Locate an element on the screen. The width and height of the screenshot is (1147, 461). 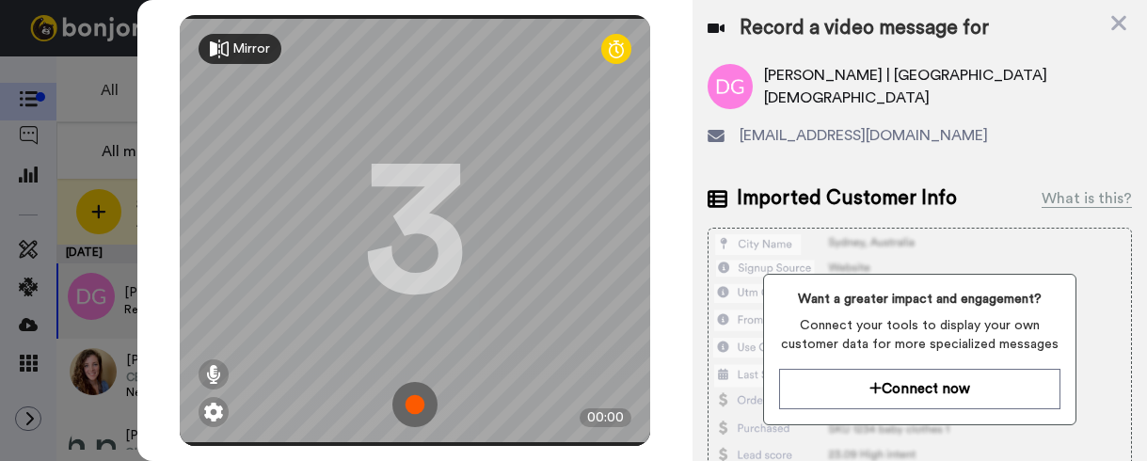
img: ic_gear.svg is located at coordinates (214, 412).